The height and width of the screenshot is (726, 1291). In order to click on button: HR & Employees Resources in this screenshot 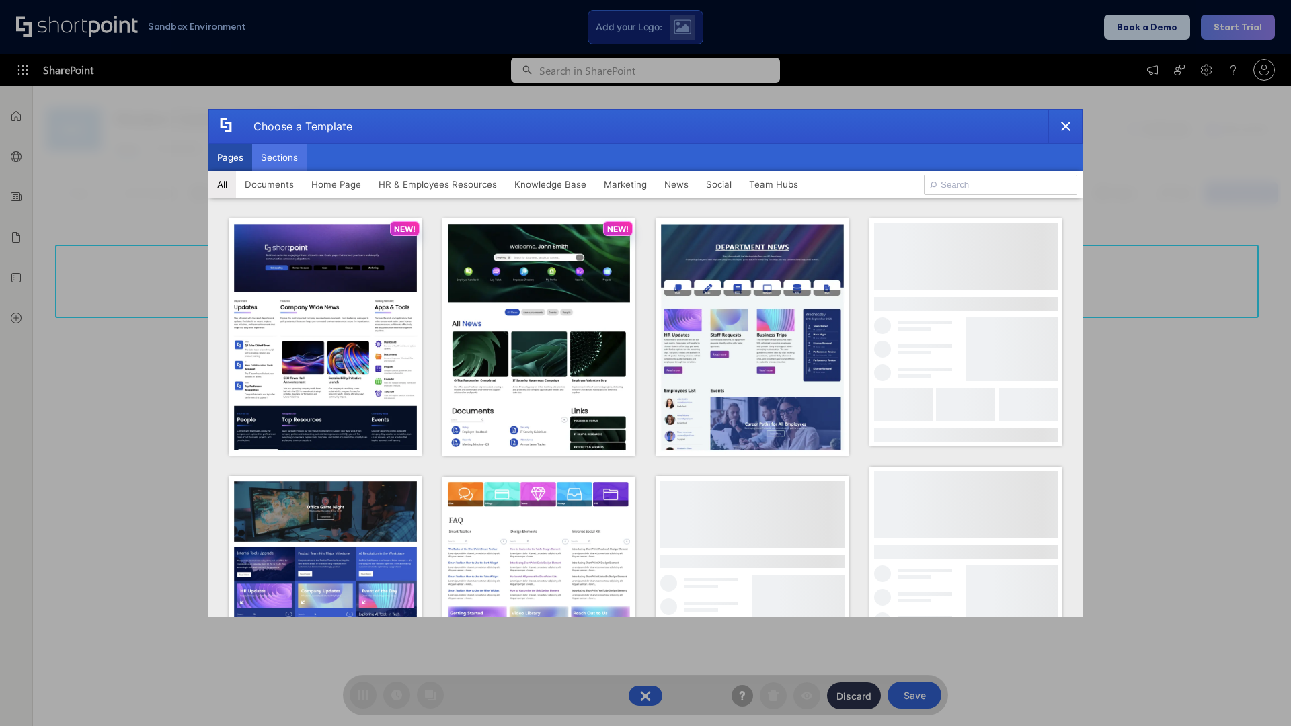, I will do `click(438, 184)`.